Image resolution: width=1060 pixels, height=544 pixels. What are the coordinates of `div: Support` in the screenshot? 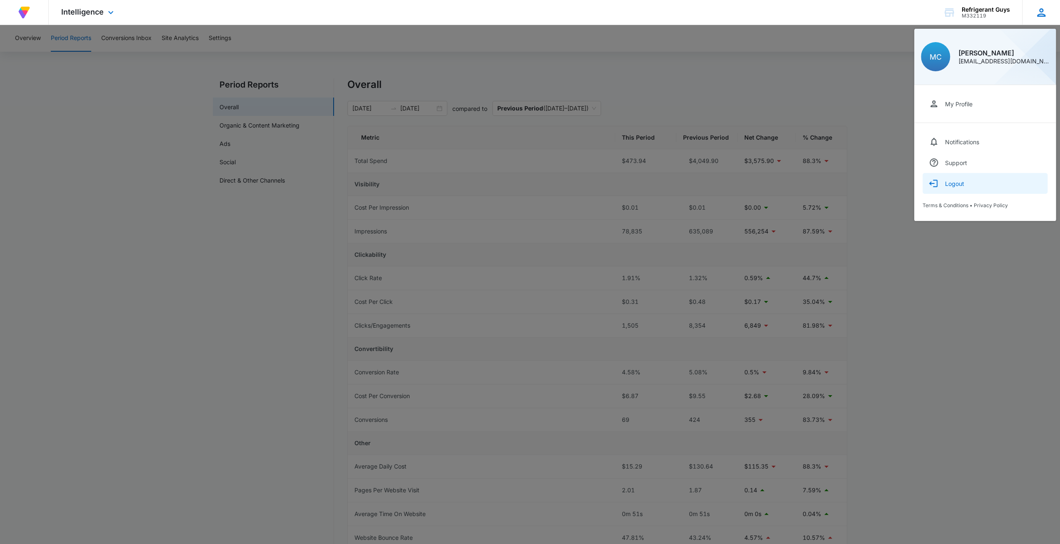 It's located at (956, 162).